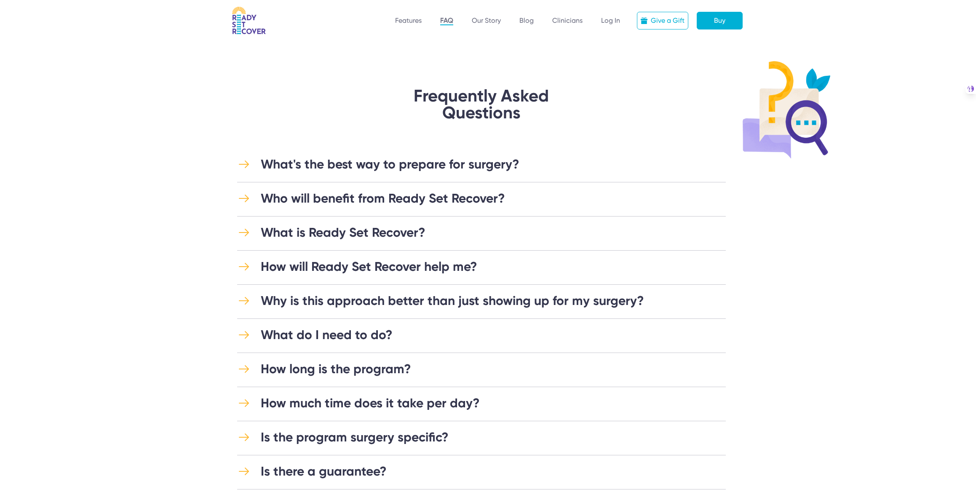 The width and height of the screenshot is (976, 500). What do you see at coordinates (453, 301) in the screenshot?
I see `div: Why is this approach better than just showing up for my surgery?` at bounding box center [453, 301].